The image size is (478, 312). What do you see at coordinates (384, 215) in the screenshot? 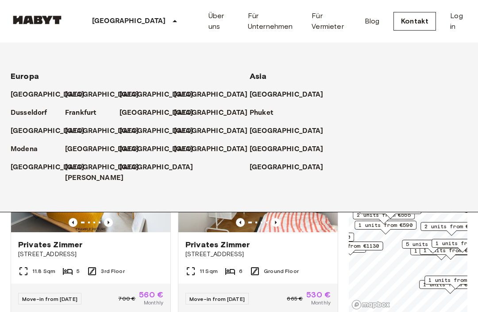
I see `span: 2 units from €555` at bounding box center [384, 215].